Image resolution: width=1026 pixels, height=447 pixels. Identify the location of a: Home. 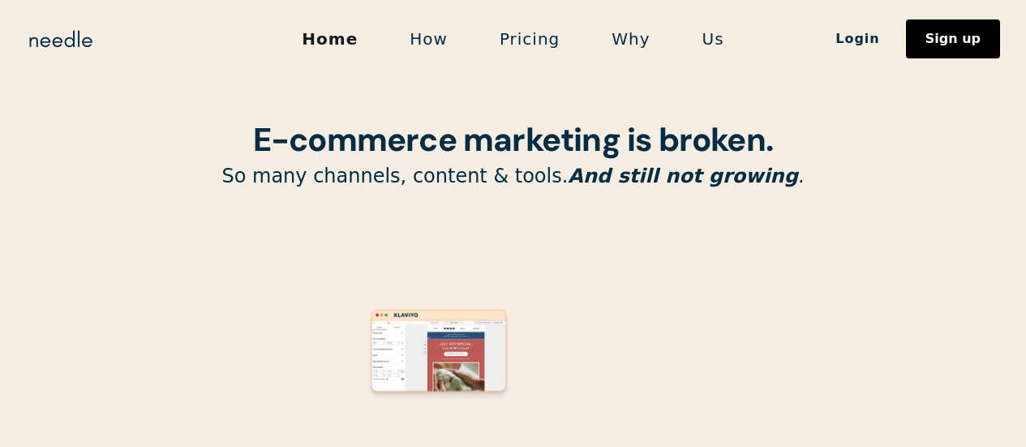
(329, 39).